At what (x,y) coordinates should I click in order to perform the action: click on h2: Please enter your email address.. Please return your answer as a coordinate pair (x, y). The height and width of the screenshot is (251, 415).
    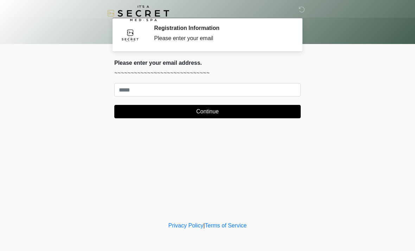
    Looking at the image, I should click on (207, 63).